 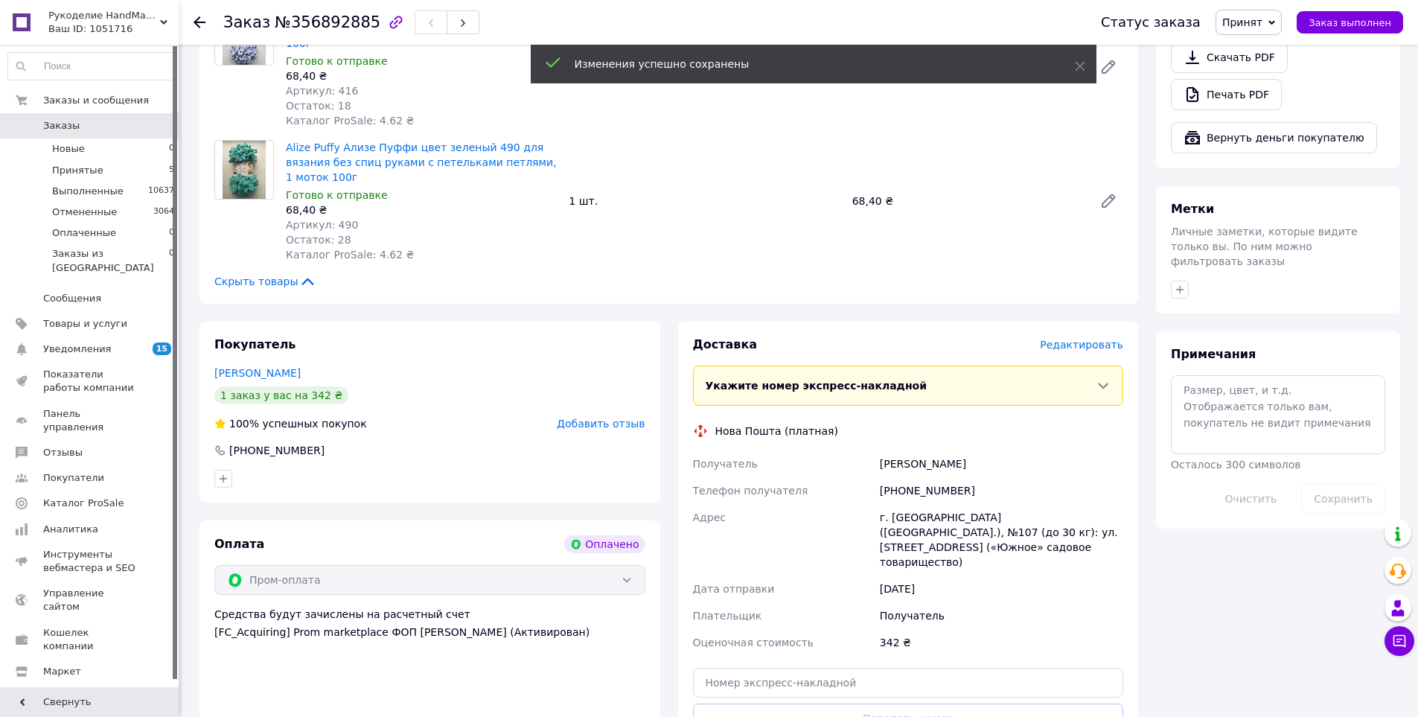 What do you see at coordinates (1273, 138) in the screenshot?
I see `button: Вернуть деньги покупателю` at bounding box center [1273, 138].